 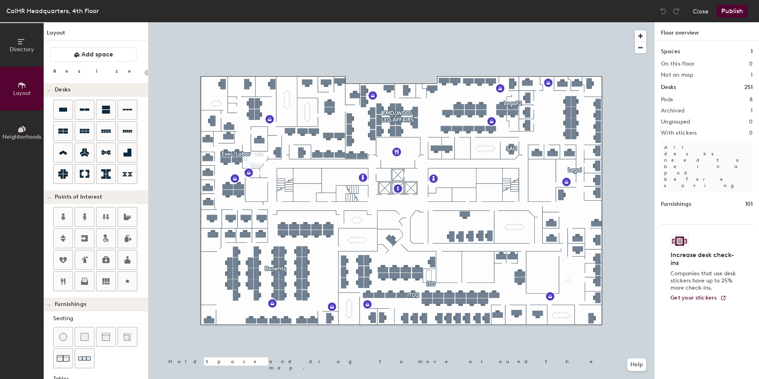 What do you see at coordinates (106, 337) in the screenshot?
I see `img: Couch (middle)` at bounding box center [106, 337].